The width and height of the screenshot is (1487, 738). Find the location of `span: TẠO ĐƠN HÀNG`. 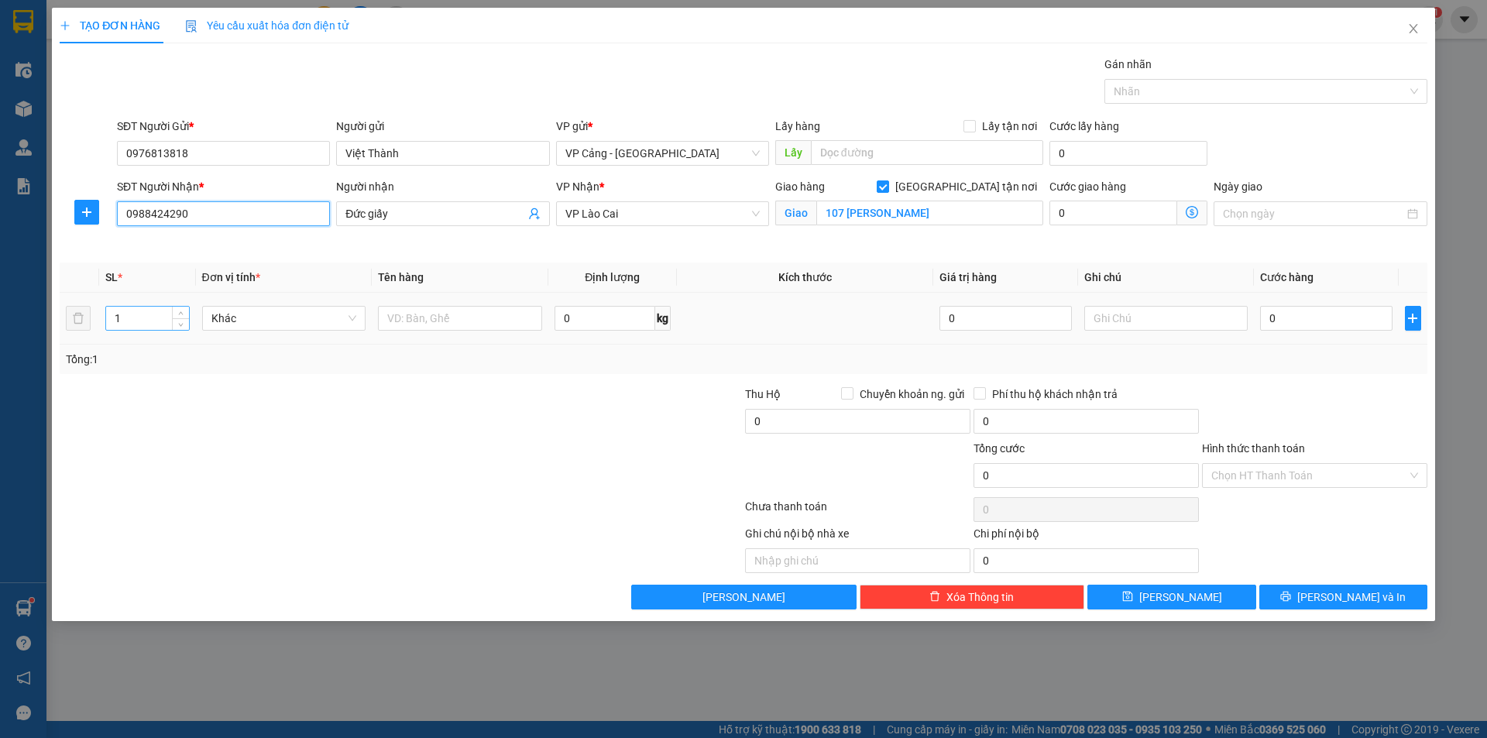

span: TẠO ĐƠN HÀNG is located at coordinates (110, 26).